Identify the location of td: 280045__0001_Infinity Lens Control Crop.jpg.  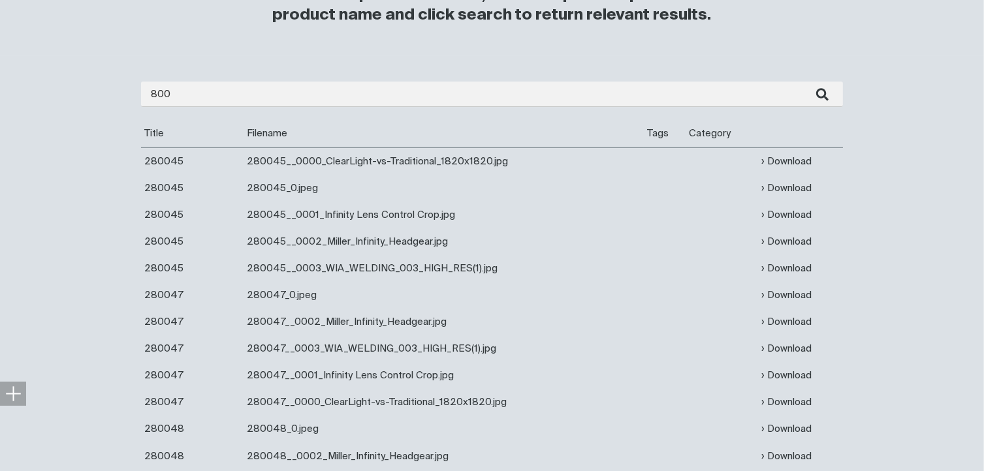
(444, 215).